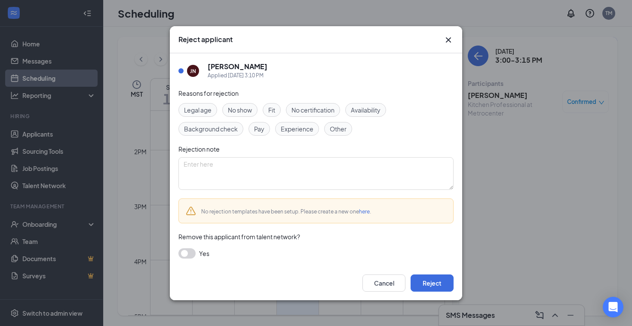  I want to click on div: JN, so click(193, 70).